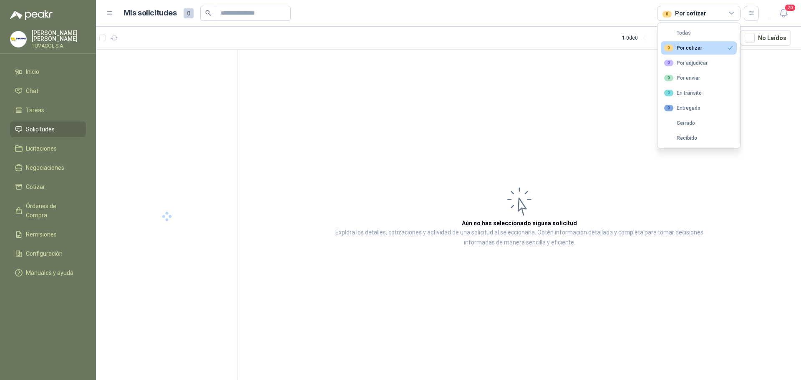  I want to click on span: Cotizar, so click(35, 187).